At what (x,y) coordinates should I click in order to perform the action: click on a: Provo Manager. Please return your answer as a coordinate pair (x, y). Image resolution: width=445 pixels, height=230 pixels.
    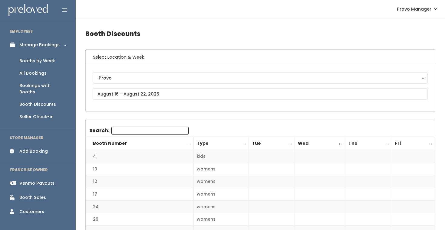
    Looking at the image, I should click on (417, 9).